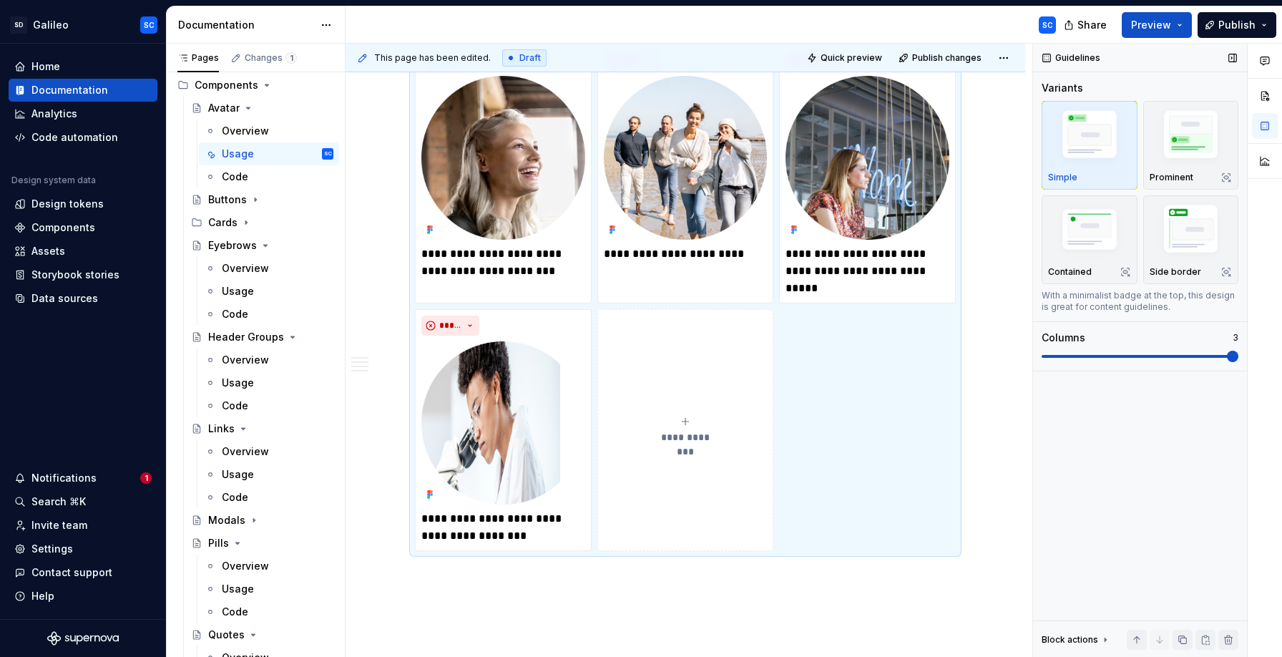 This screenshot has width=1282, height=657. Describe the element at coordinates (54, 114) in the screenshot. I see `div: Analytics` at that location.